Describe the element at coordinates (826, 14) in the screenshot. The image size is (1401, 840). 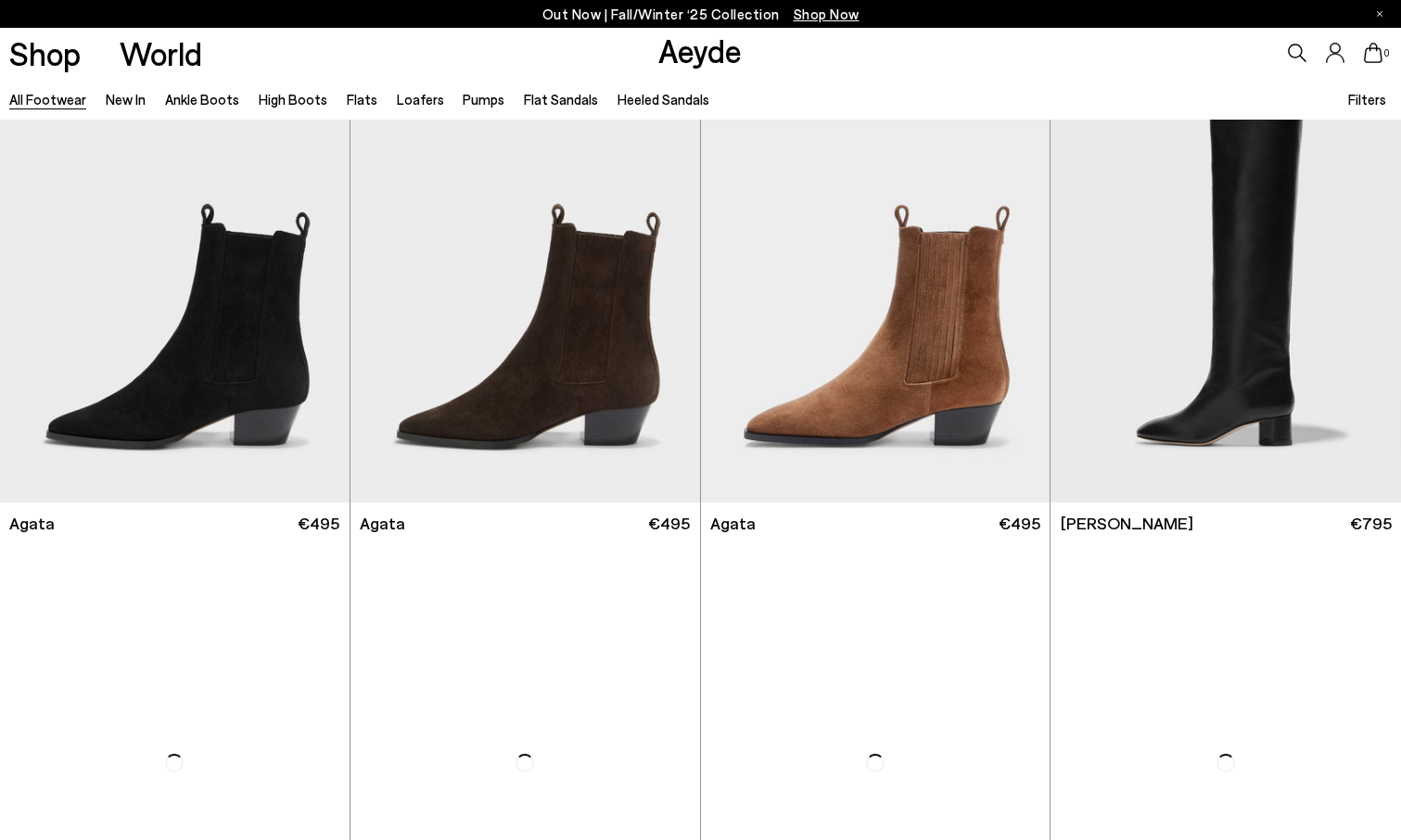
I see `span: Navigate to /collections/new-in` at that location.